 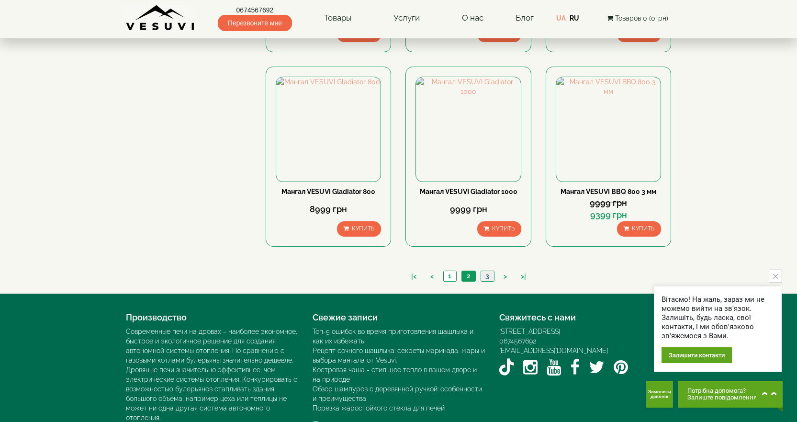 What do you see at coordinates (697, 355) in the screenshot?
I see `div: Залишити контакти` at bounding box center [697, 355].